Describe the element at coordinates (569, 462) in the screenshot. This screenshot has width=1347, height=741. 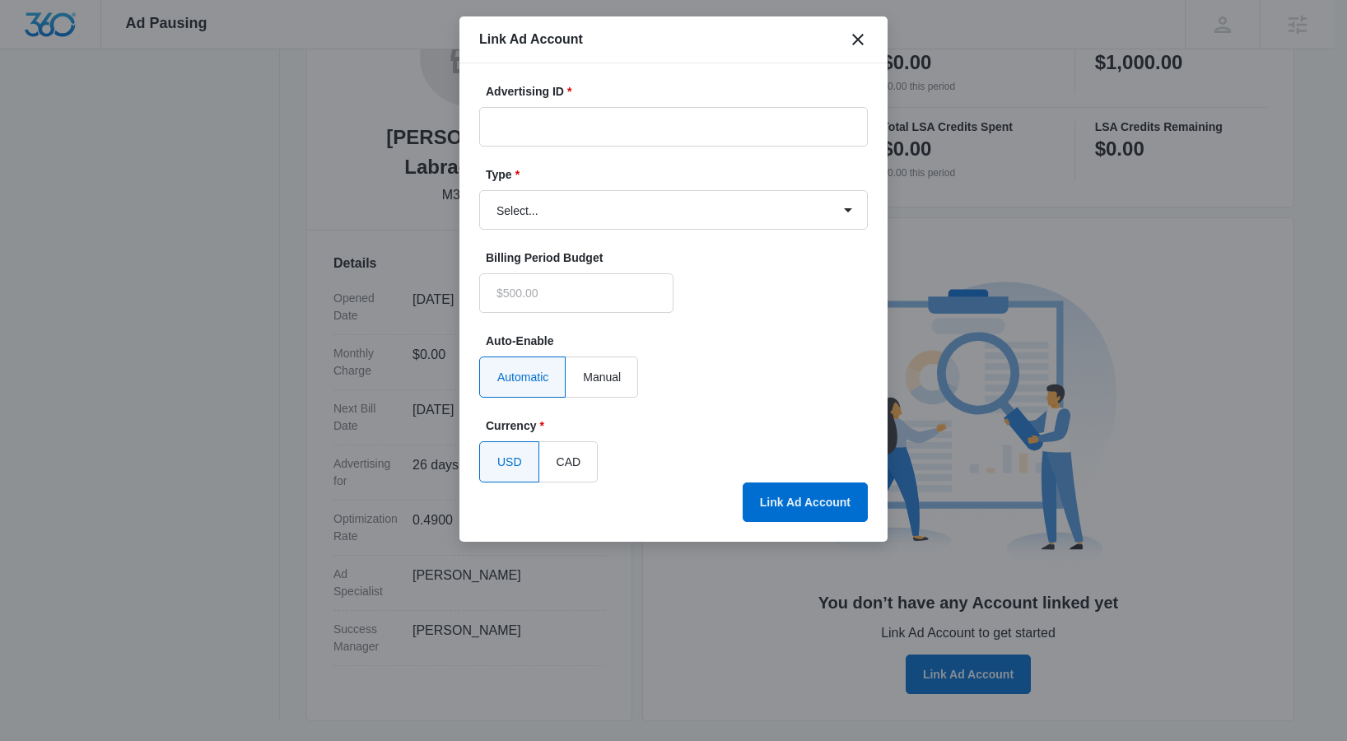
I see `label: CAD` at that location.